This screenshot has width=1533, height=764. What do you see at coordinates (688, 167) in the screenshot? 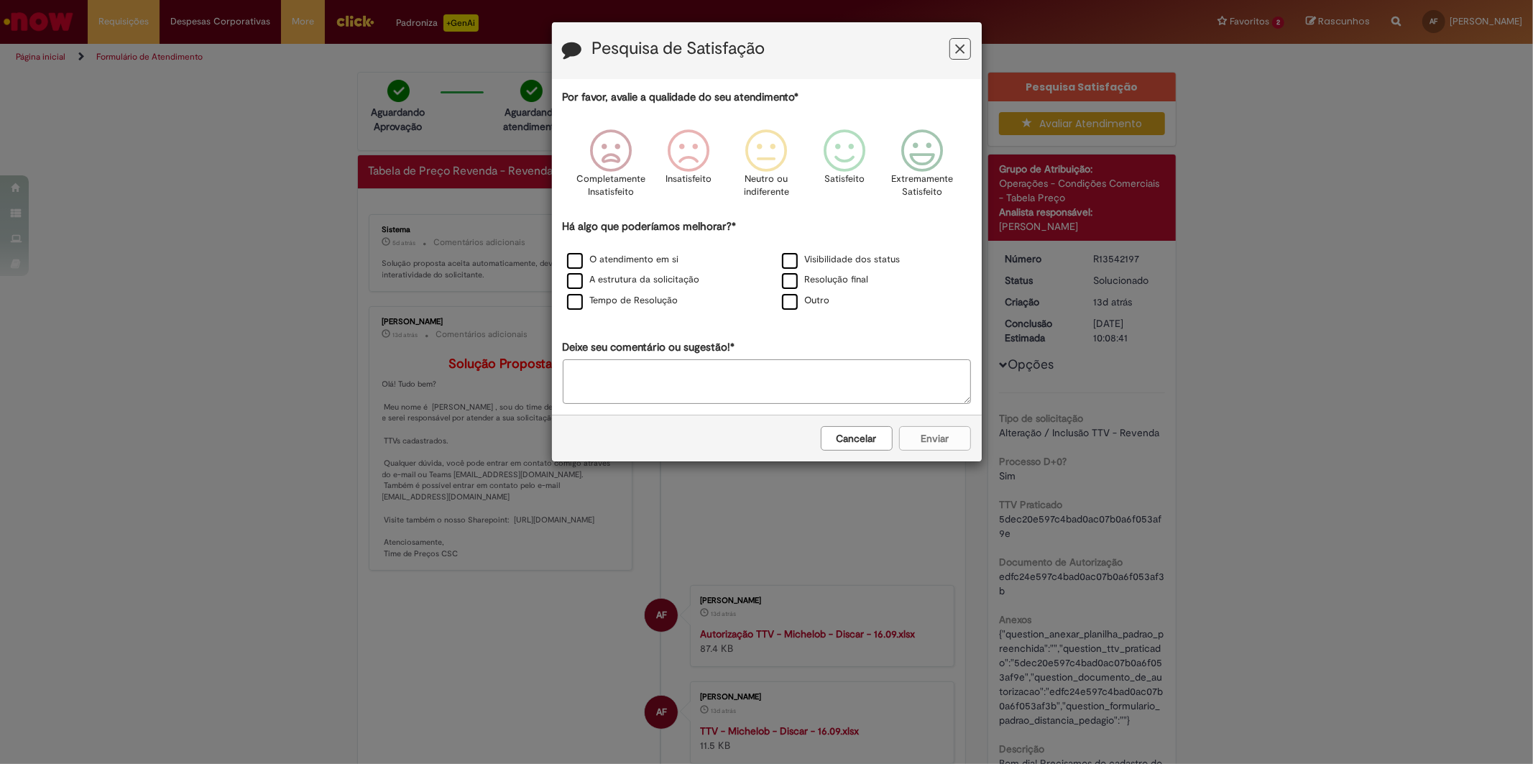
I see `div: Insatisfeito` at bounding box center [688, 167].